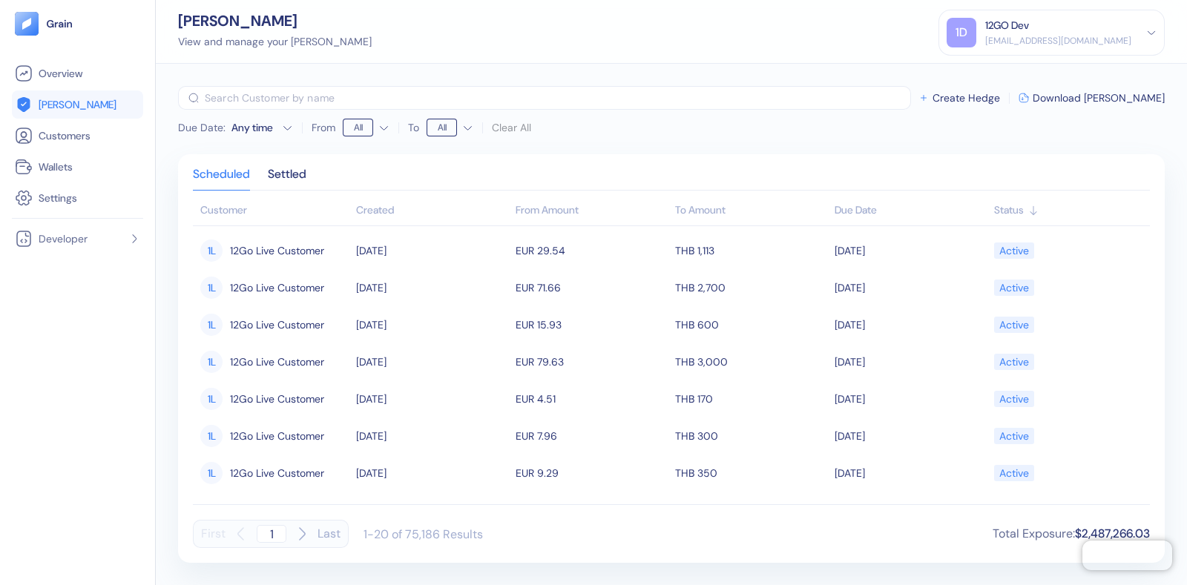 The height and width of the screenshot is (585, 1187). I want to click on td: THB 600, so click(751, 325).